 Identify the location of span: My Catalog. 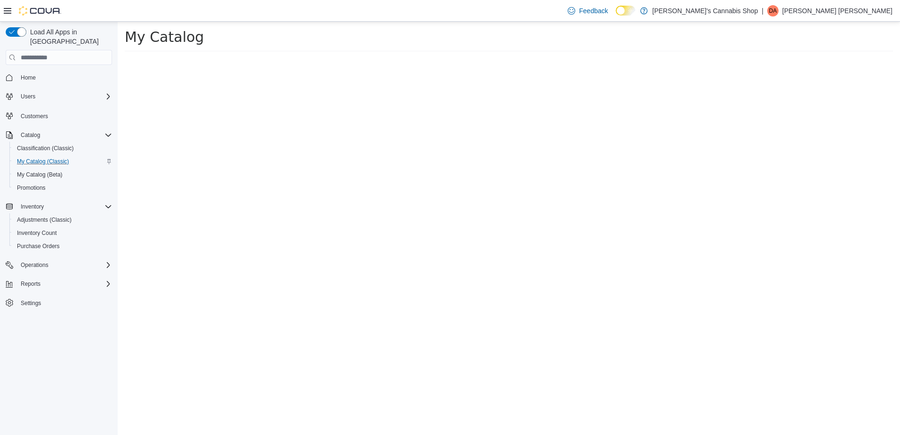
(47, 15).